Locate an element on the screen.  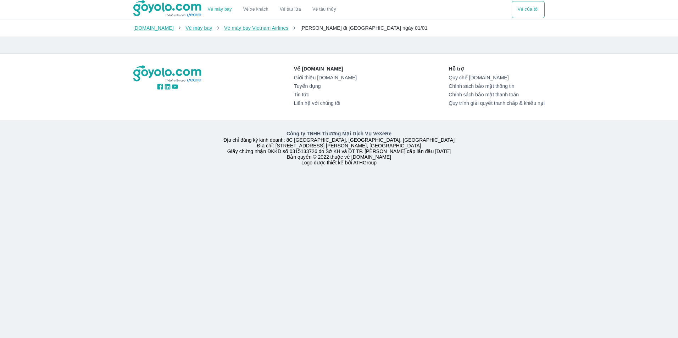
a: Vé tàu lửa is located at coordinates (290, 10).